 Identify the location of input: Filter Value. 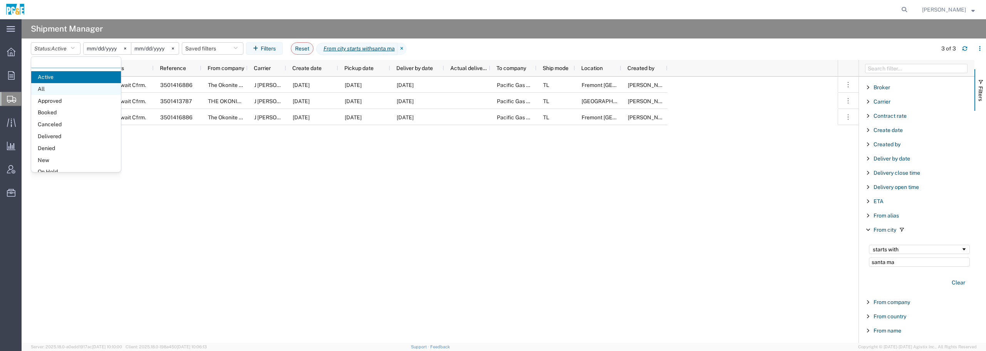
(920, 262).